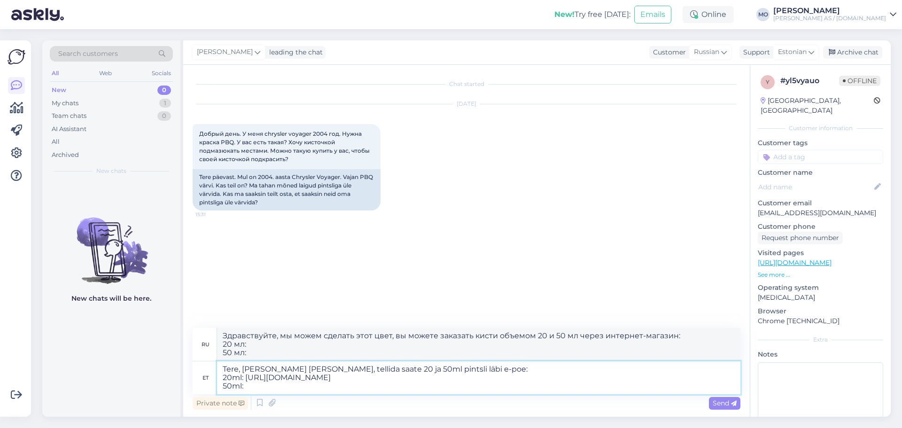  What do you see at coordinates (755, 52) in the screenshot?
I see `div: Support` at bounding box center [755, 52].